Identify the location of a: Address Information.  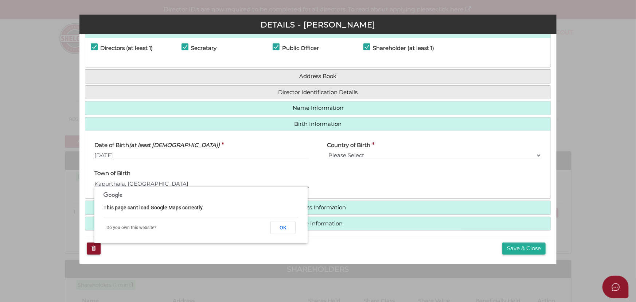
(318, 207).